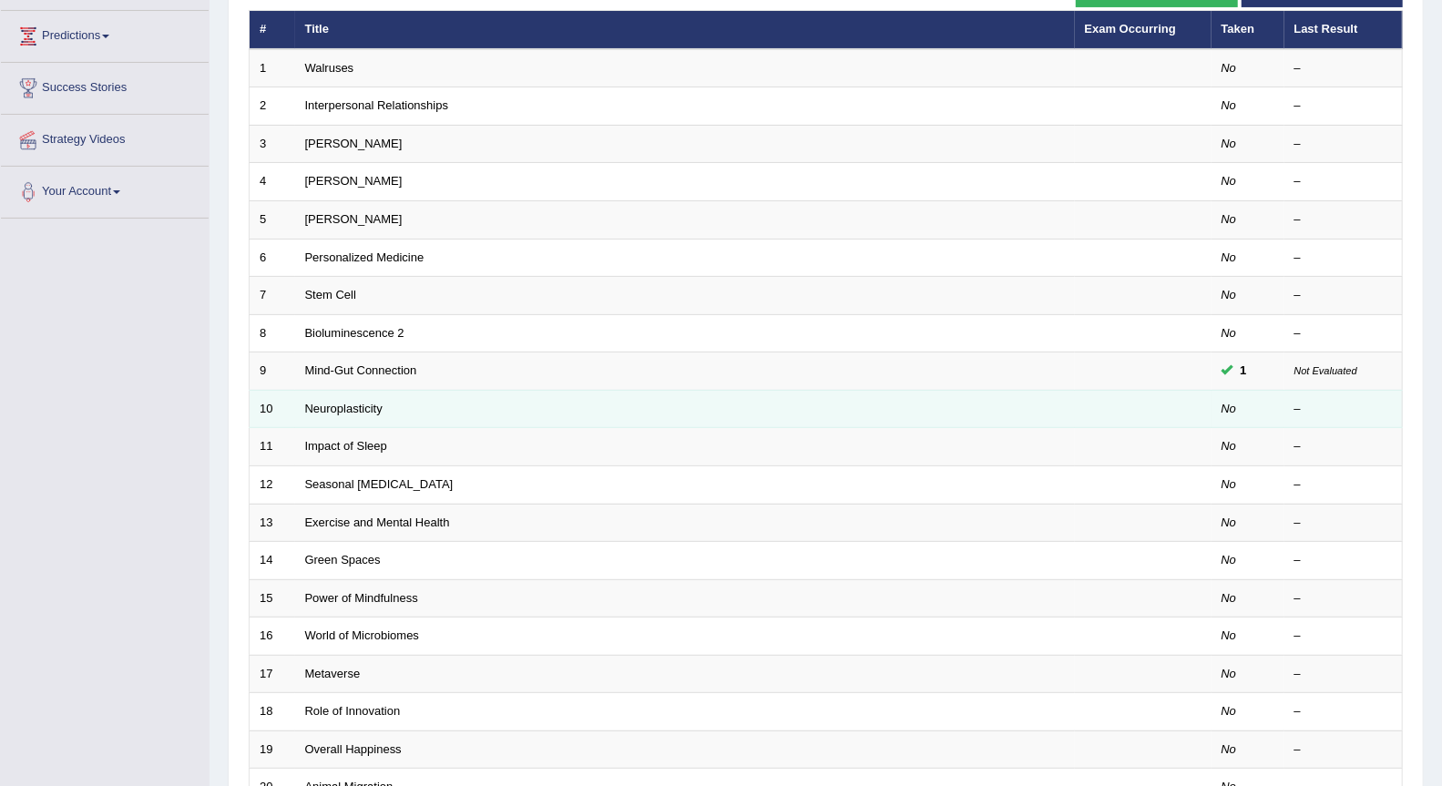  Describe the element at coordinates (272, 523) in the screenshot. I see `td: 13` at that location.